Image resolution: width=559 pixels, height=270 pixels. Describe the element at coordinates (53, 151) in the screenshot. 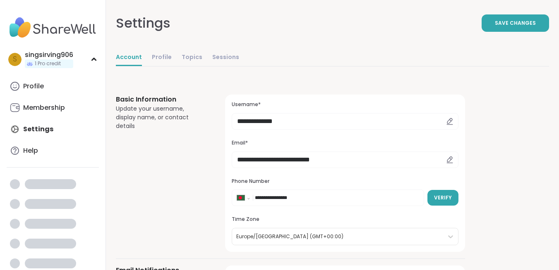

I see `a: Help` at that location.